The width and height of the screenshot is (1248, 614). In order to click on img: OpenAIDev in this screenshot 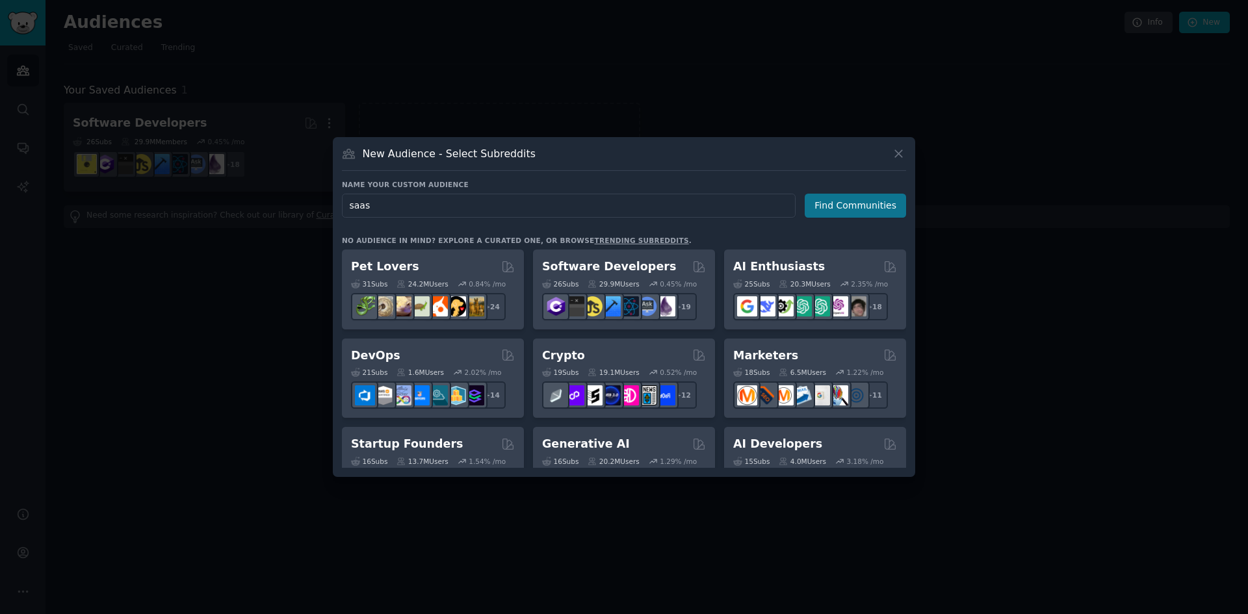, I will do `click(838, 306)`.